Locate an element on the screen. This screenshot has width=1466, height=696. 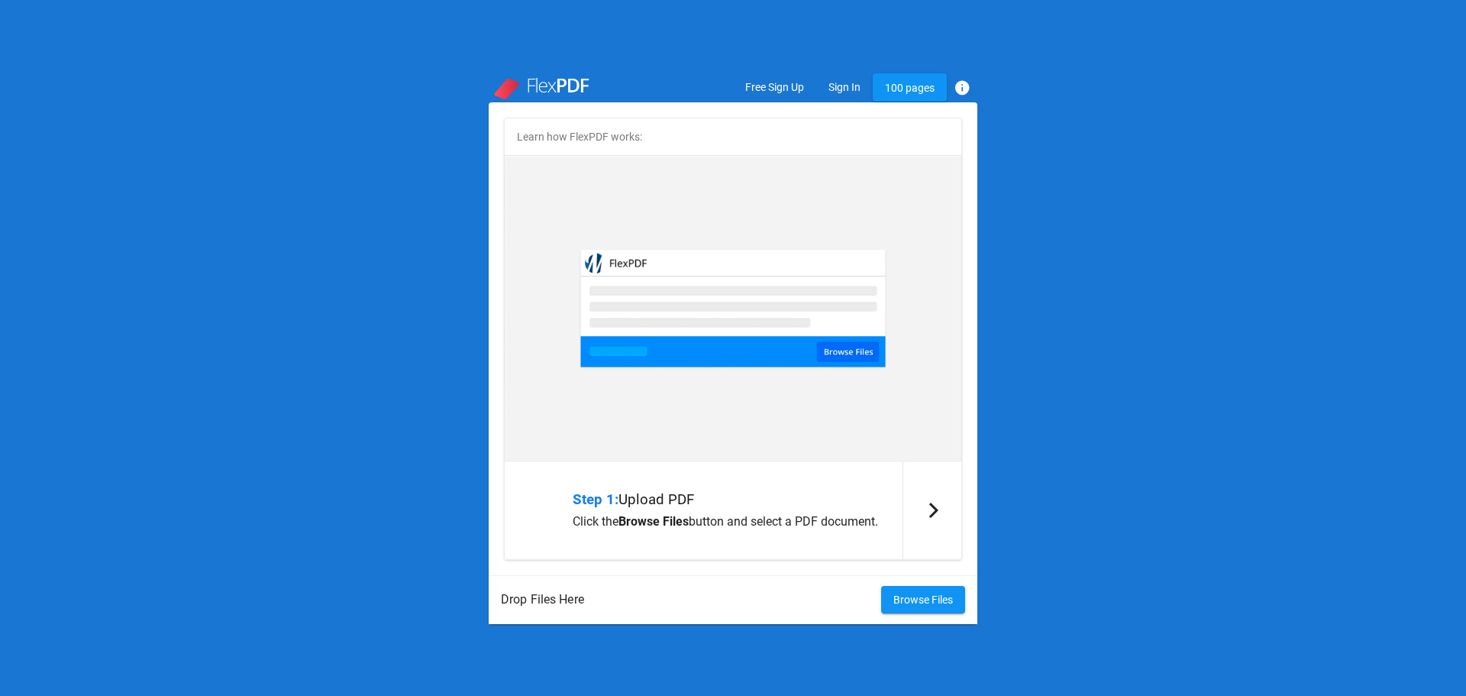
span: Step 1: is located at coordinates (596, 499).